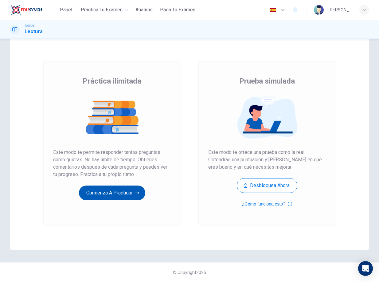 The height and width of the screenshot is (282, 379). What do you see at coordinates (33, 32) in the screenshot?
I see `h1: Lectura` at bounding box center [33, 32].